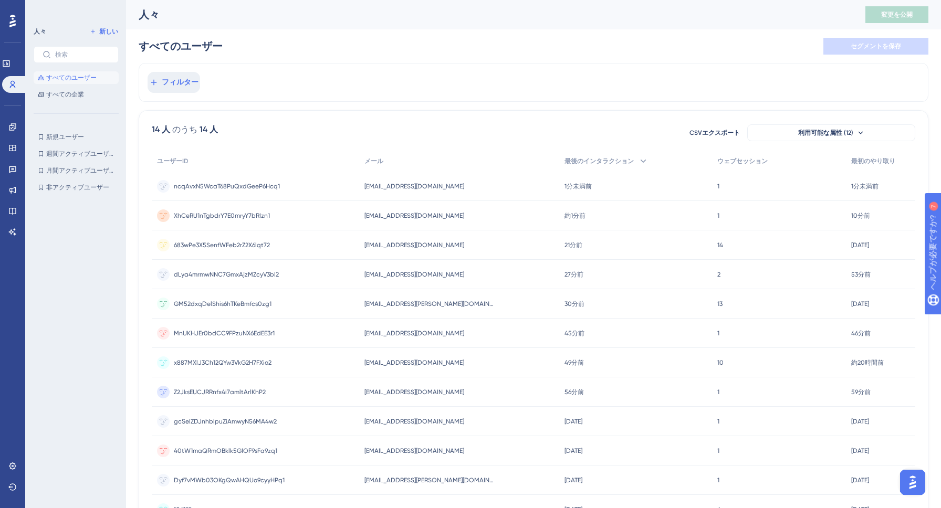  What do you see at coordinates (574, 304) in the screenshot?
I see `font: 30分前` at bounding box center [574, 304].